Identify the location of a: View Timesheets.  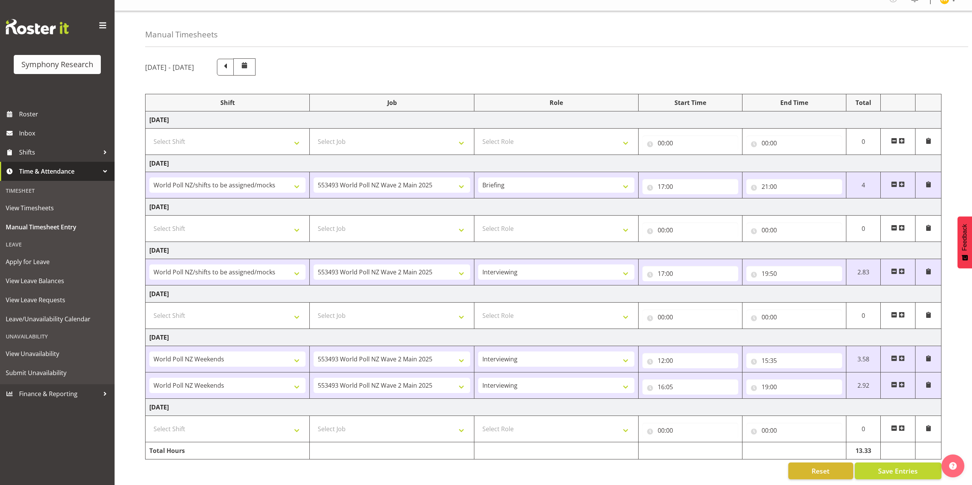
(57, 208).